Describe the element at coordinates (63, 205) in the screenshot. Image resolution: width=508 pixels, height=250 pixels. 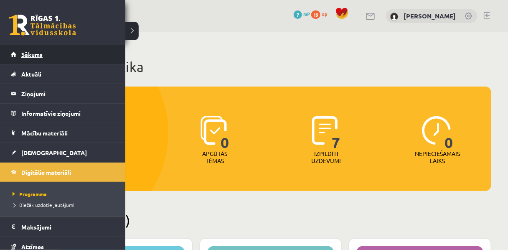
I see `a: Biežāk uzdotie jautājumi` at that location.